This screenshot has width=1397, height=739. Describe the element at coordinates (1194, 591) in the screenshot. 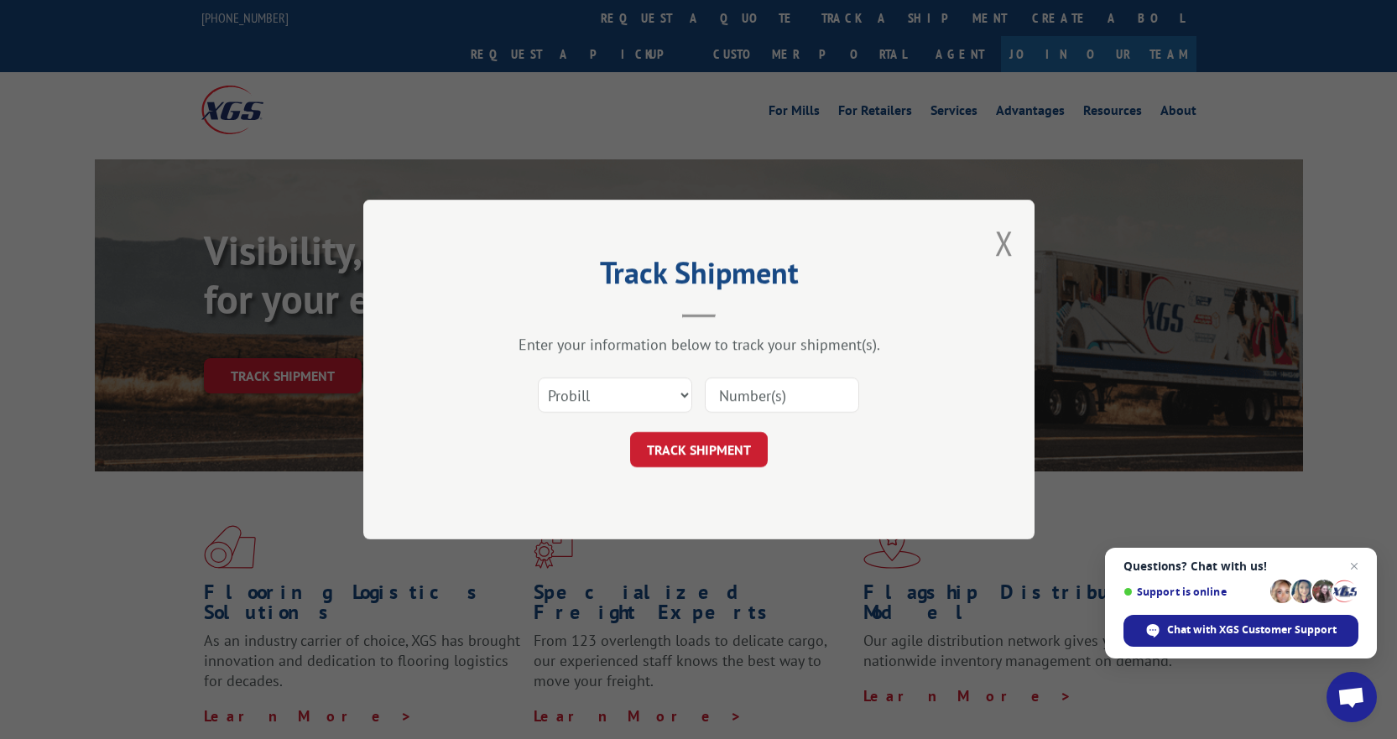

I see `span: Support is online` at that location.